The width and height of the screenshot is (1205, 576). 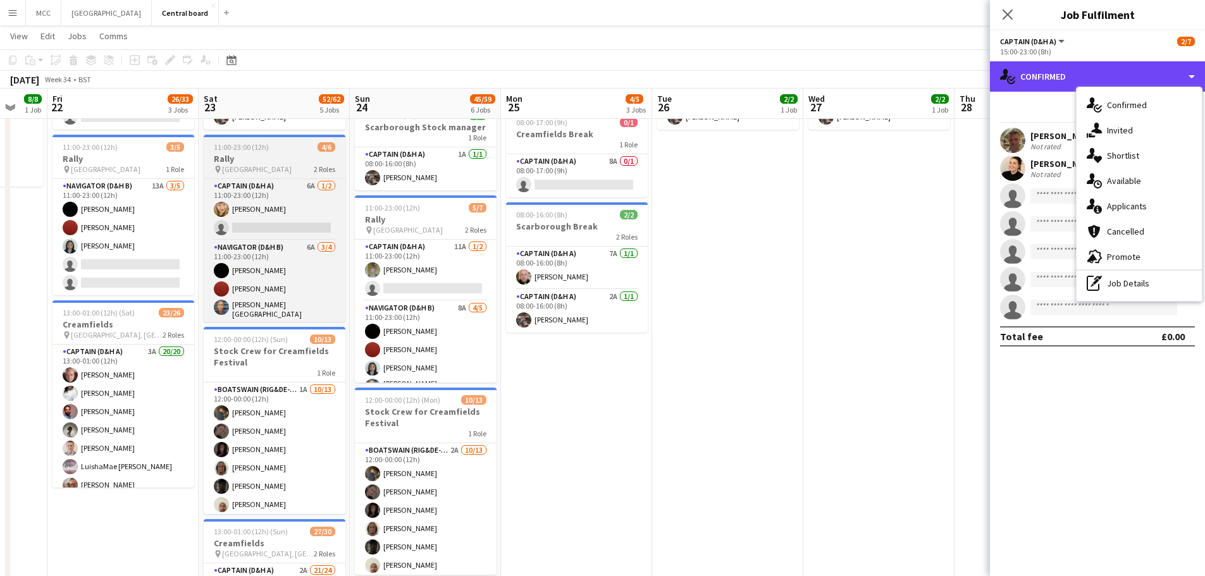 I want to click on span: 23, so click(x=209, y=107).